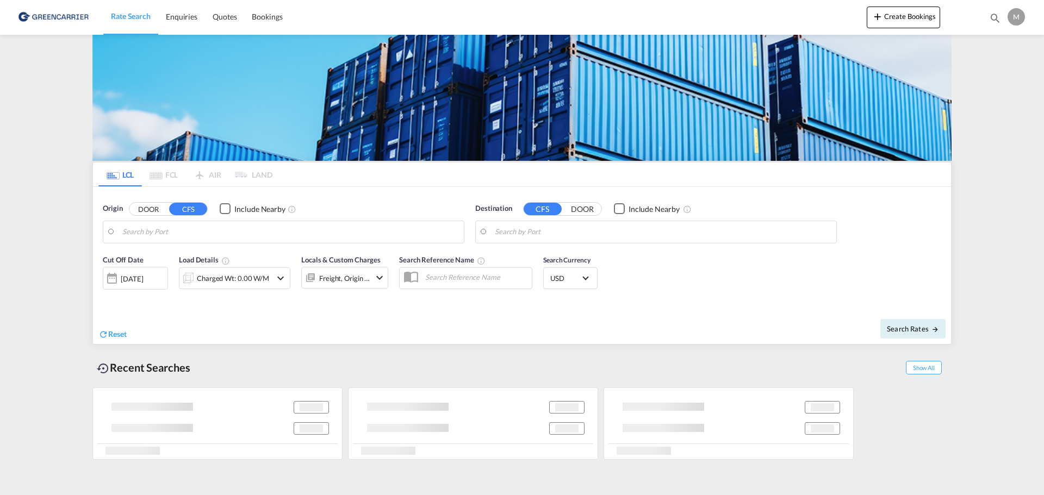 Image resolution: width=1044 pixels, height=495 pixels. What do you see at coordinates (53, 17) in the screenshot?
I see `img: b0b18ec08afe11efb1d4932555f5f09d.png` at bounding box center [53, 17].